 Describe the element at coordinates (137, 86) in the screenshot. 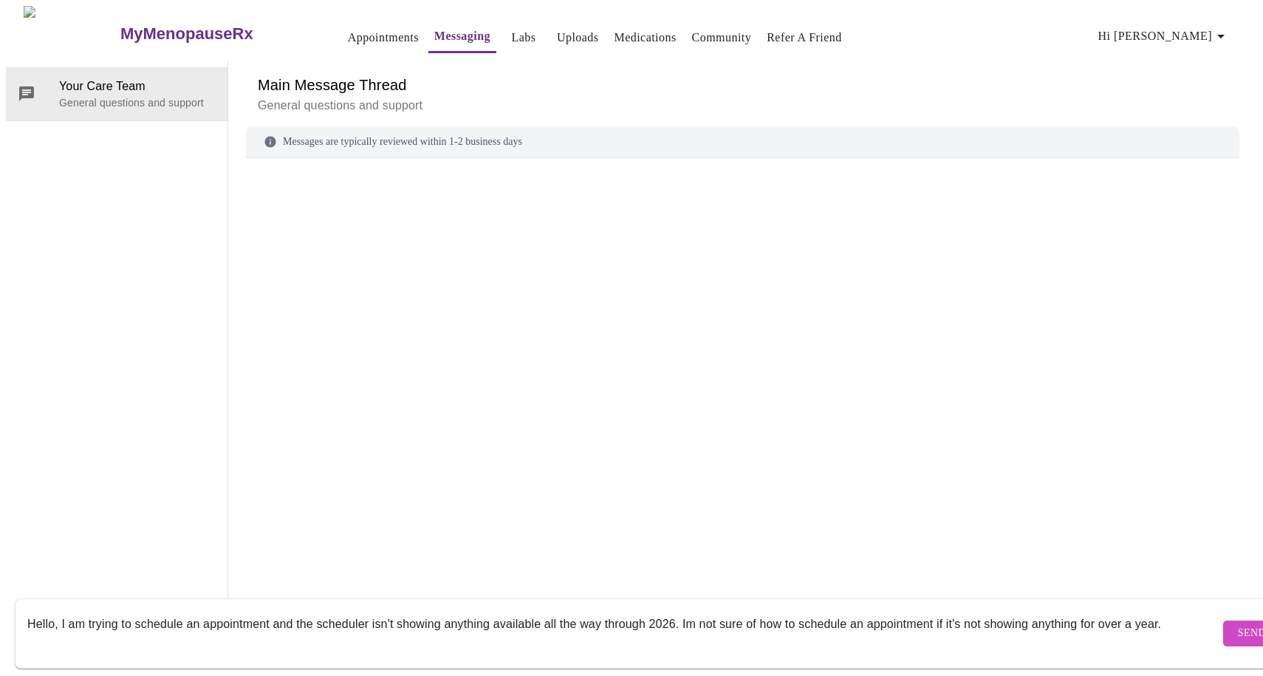

I see `span: Your Care Team` at that location.